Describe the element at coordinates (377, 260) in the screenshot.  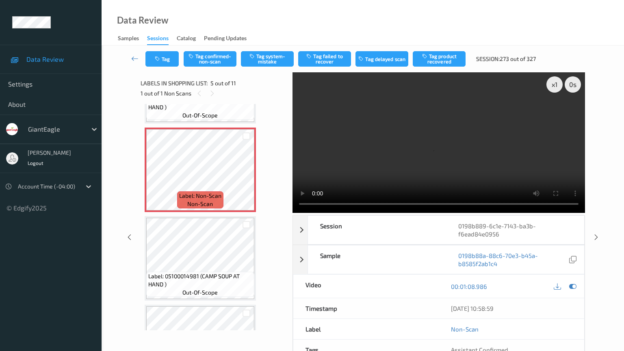
I see `div: Sample` at that location.